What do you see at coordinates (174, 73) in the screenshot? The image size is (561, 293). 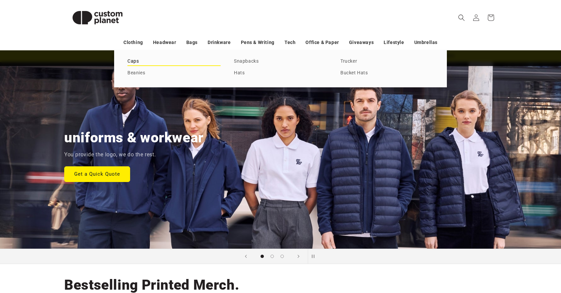 I see `a: Beanies` at bounding box center [174, 73].